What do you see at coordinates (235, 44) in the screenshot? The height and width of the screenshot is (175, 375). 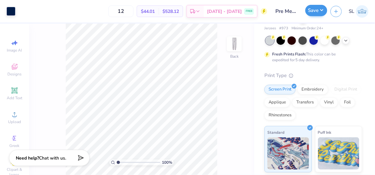 I see `img: Back` at bounding box center [235, 44].